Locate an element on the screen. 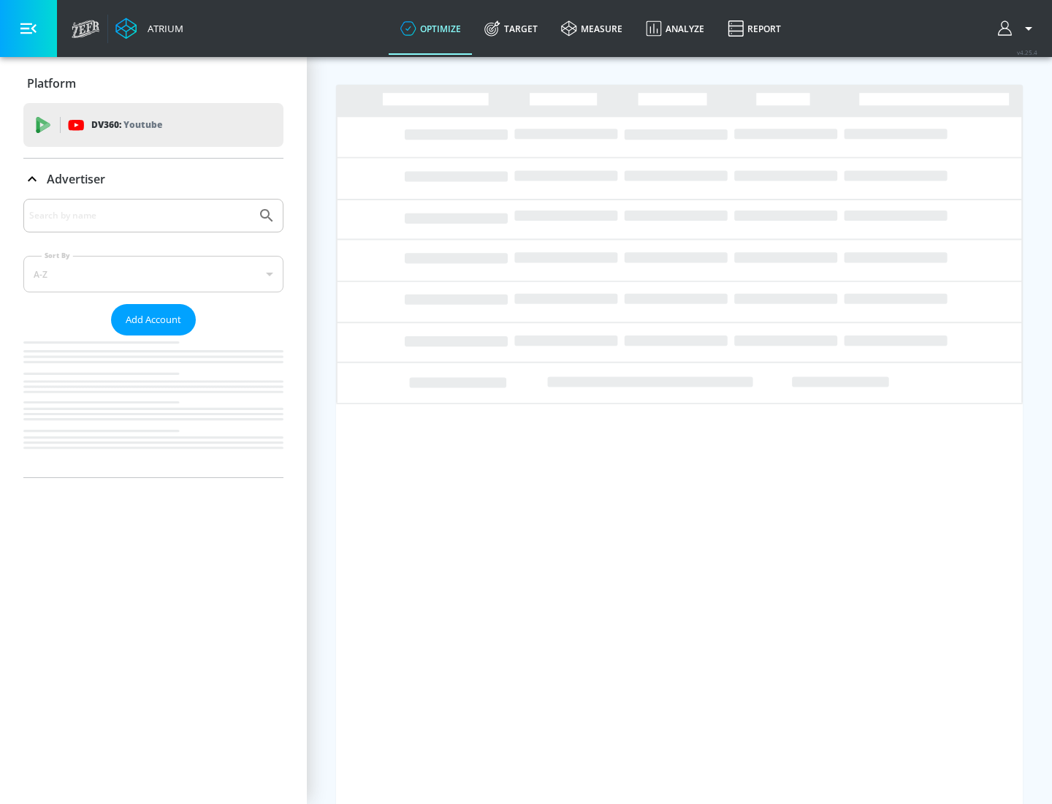 The width and height of the screenshot is (1052, 804). p: Platform is located at coordinates (51, 83).